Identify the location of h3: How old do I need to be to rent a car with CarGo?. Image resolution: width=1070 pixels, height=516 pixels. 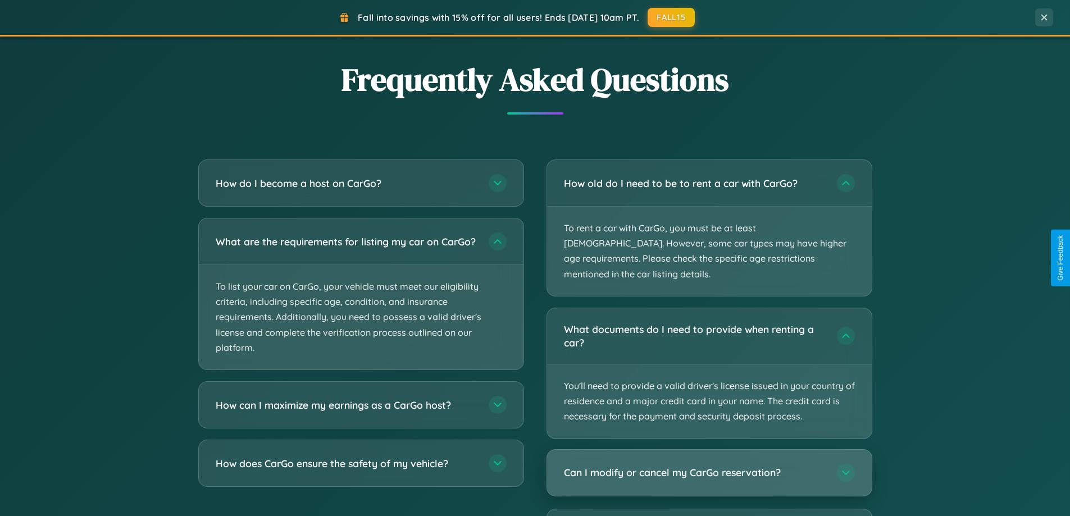
(695, 183).